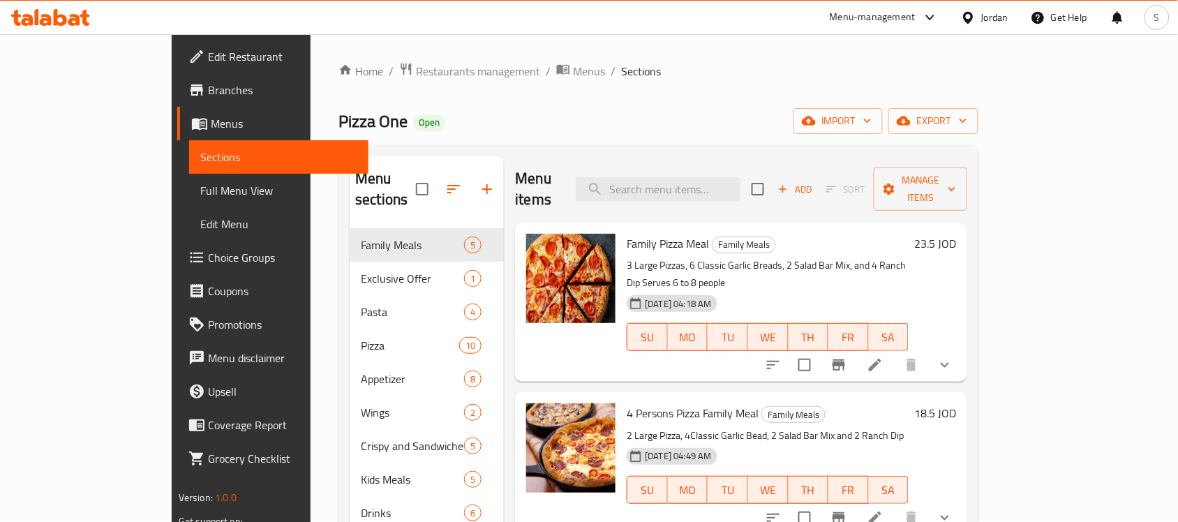 The image size is (1178, 522). What do you see at coordinates (410, 345) in the screenshot?
I see `div: Pizza` at bounding box center [410, 345].